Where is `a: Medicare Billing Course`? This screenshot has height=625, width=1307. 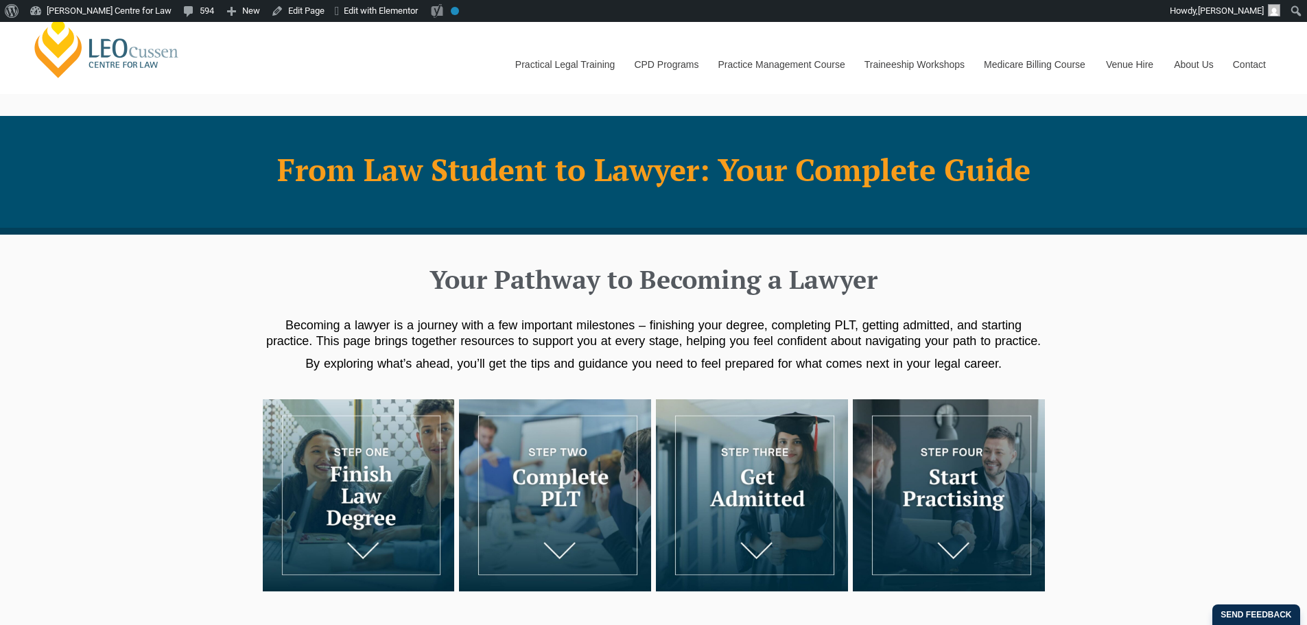
a: Medicare Billing Course is located at coordinates (1035, 64).